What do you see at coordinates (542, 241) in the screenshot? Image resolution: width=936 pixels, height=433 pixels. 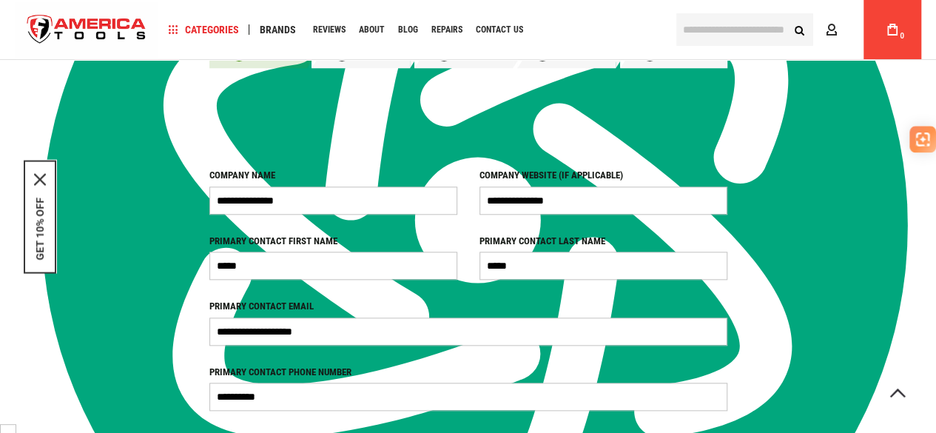 I see `span: Primary Contact Last Name` at bounding box center [542, 241].